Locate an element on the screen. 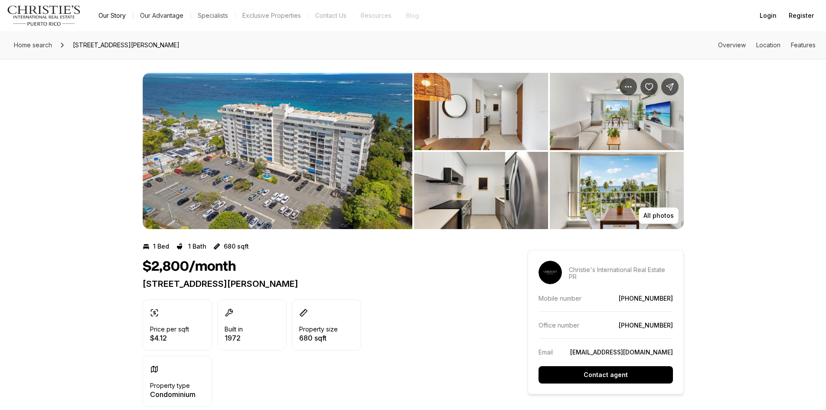  div: Listing Photos is located at coordinates (413, 151).